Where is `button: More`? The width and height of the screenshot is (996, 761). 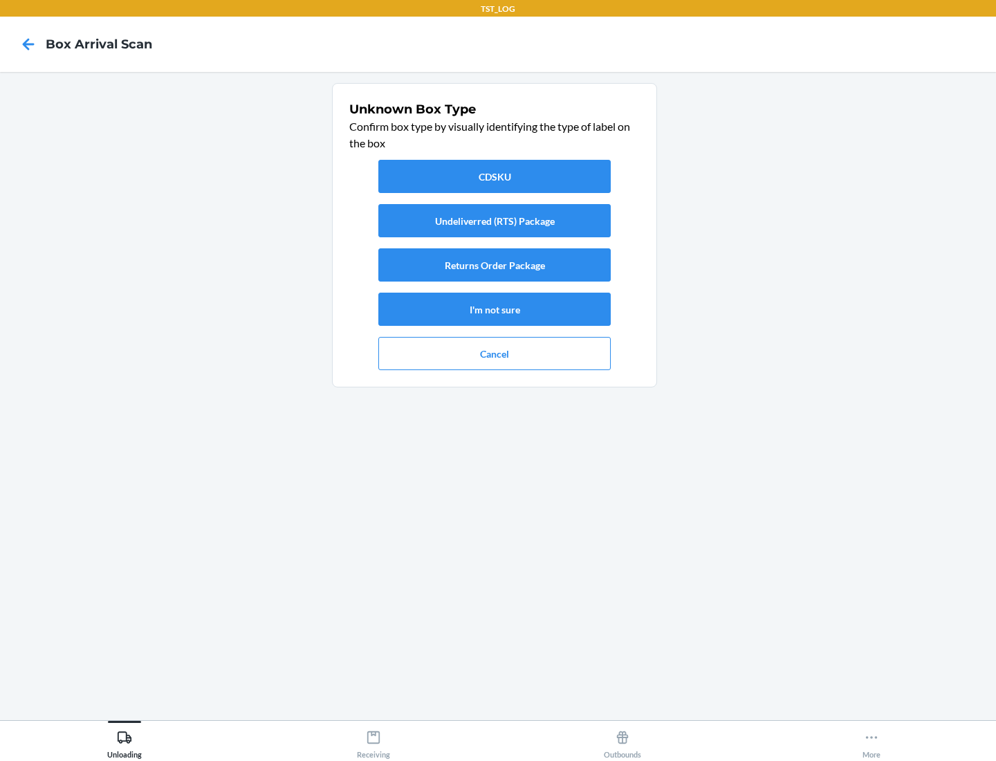 button: More is located at coordinates (871, 739).